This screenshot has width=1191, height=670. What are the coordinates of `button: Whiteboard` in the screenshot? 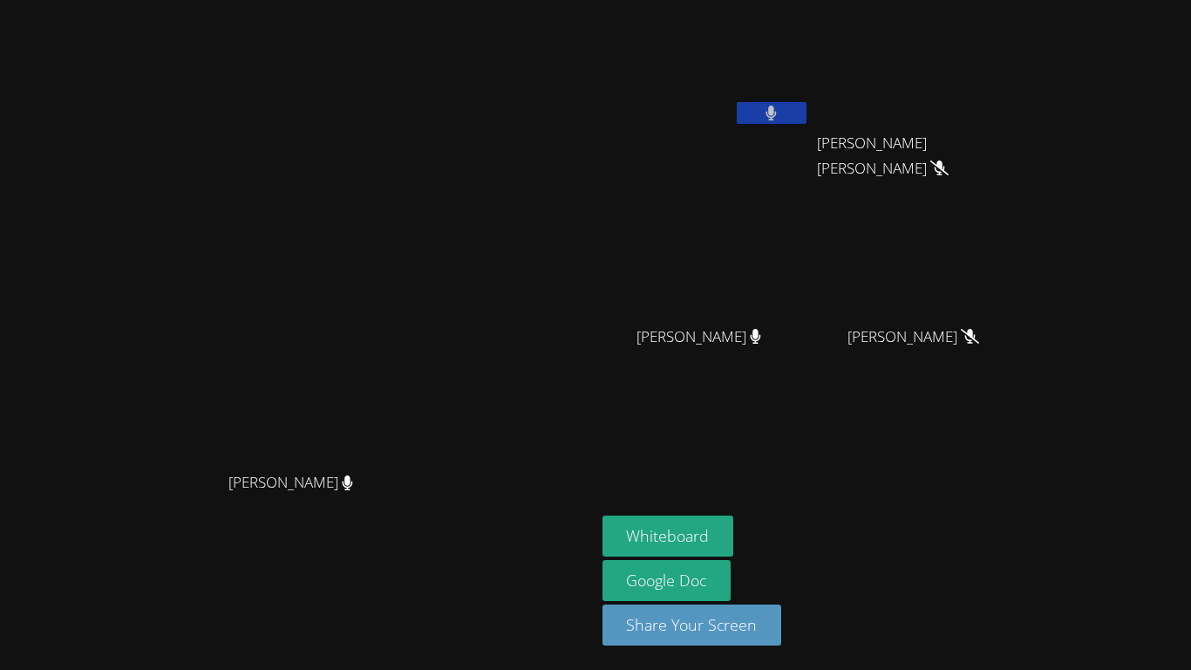 It's located at (668, 535).